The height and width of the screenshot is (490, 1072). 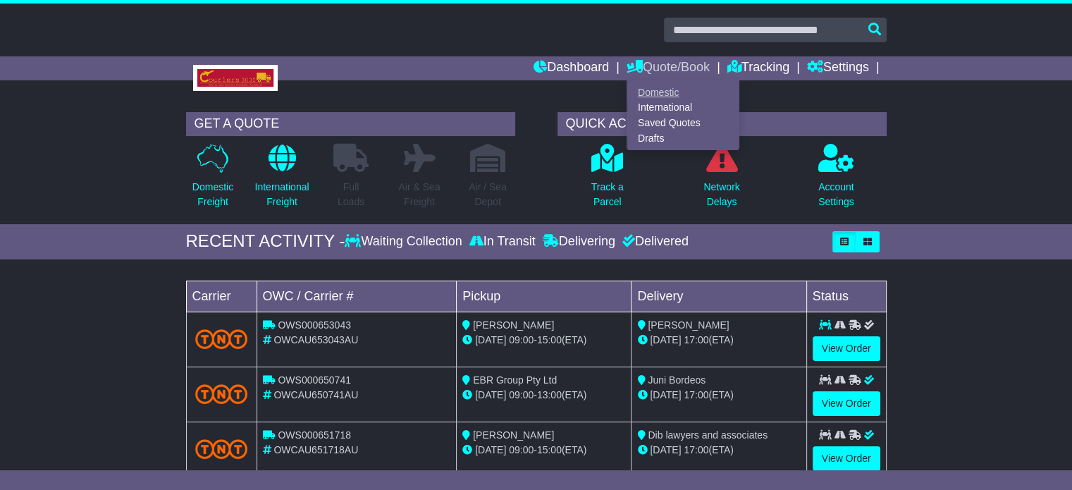 I want to click on a: Domestic, so click(x=683, y=92).